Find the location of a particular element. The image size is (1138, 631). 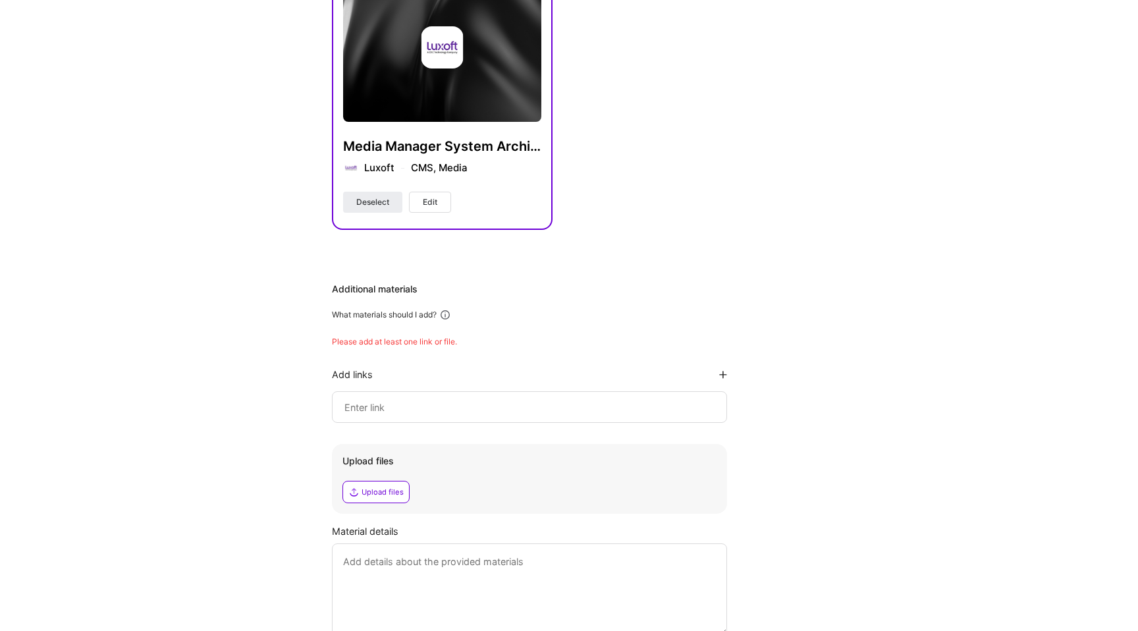

span: Deselect is located at coordinates (373, 202).